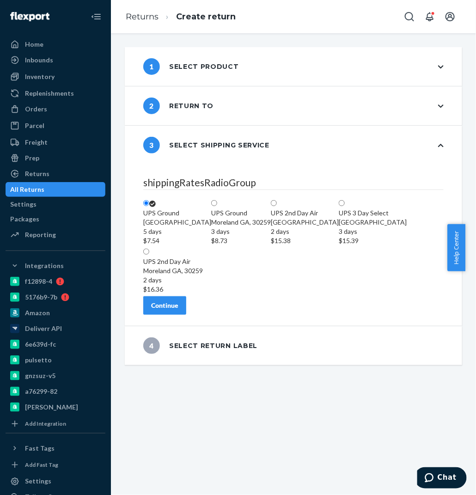 Image resolution: width=476 pixels, height=495 pixels. Describe the element at coordinates (450, 17) in the screenshot. I see `button: Open account menu` at that location.